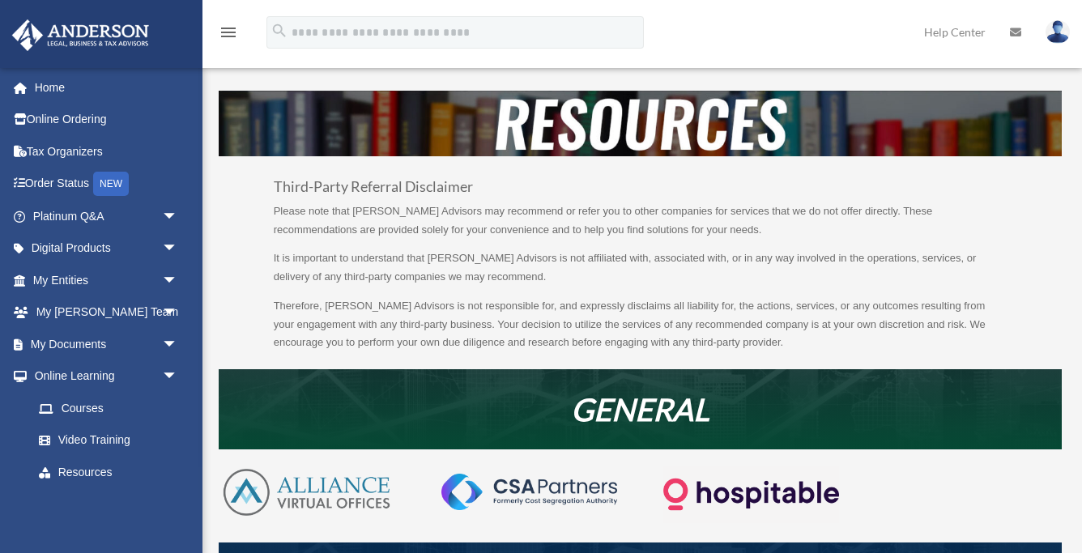  Describe the element at coordinates (107, 87) in the screenshot. I see `a: Home` at that location.